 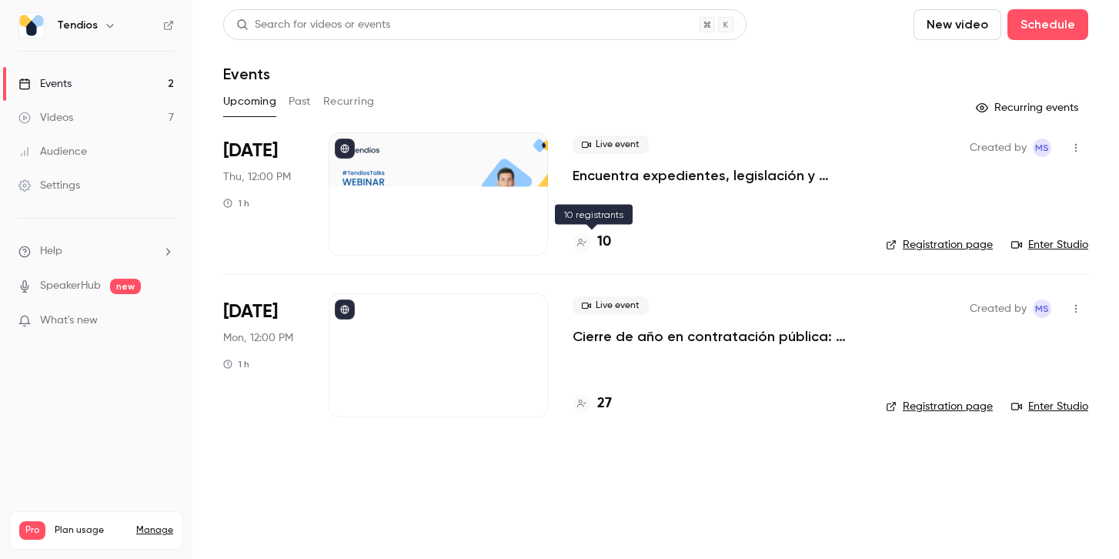 What do you see at coordinates (49, 186) in the screenshot?
I see `div: Settings` at bounding box center [49, 186].